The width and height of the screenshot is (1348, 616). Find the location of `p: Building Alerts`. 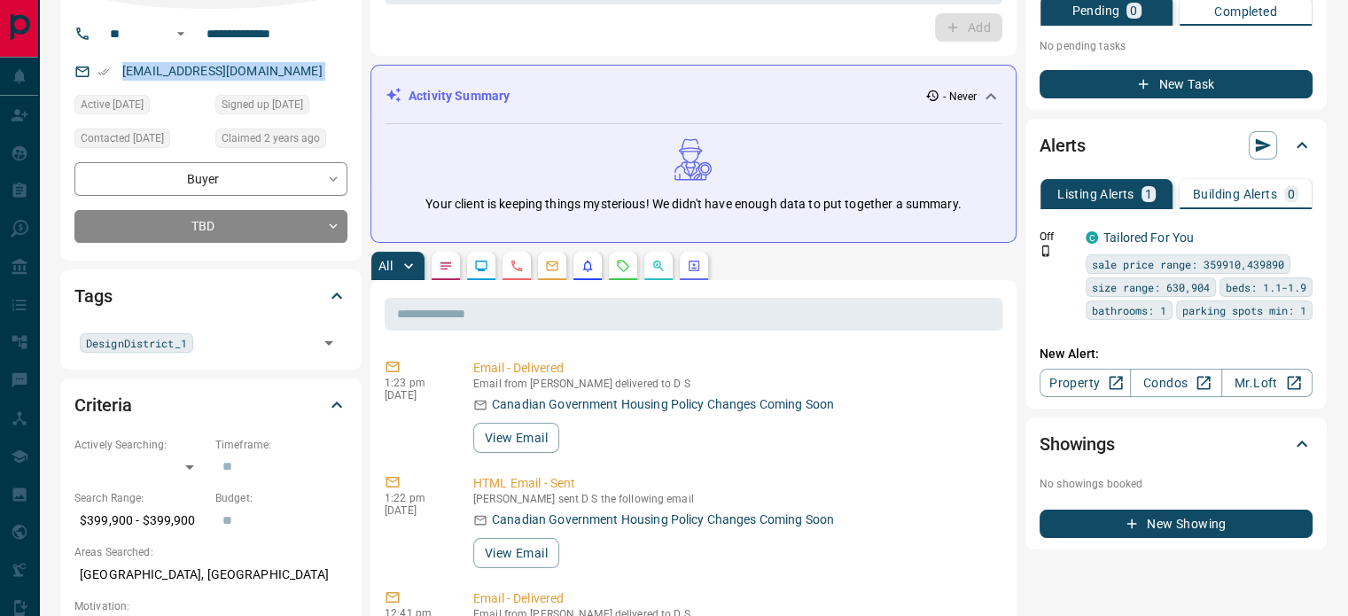

p: Building Alerts is located at coordinates (1234, 194).